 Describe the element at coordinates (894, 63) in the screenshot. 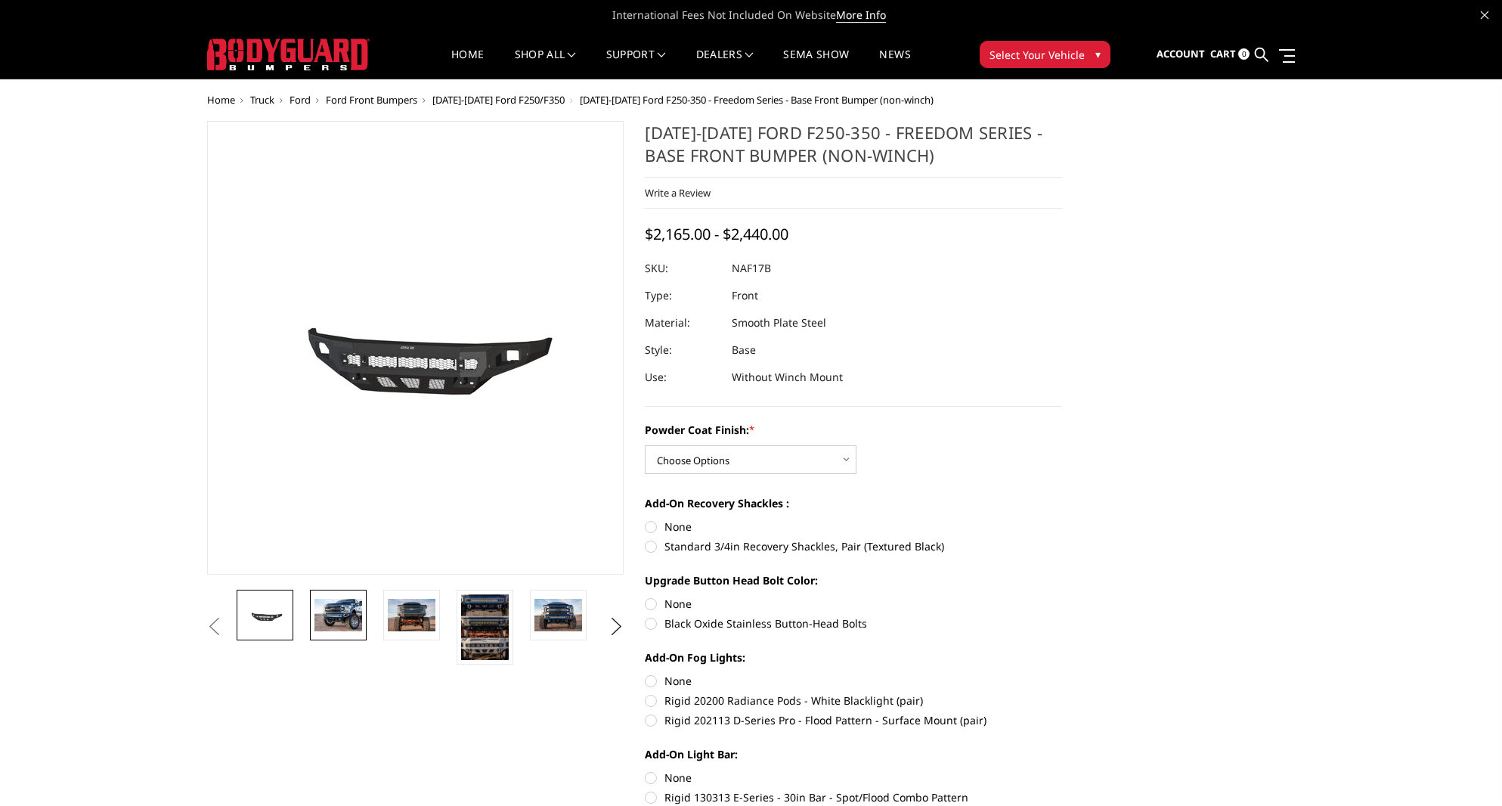

I see `a: News` at that location.